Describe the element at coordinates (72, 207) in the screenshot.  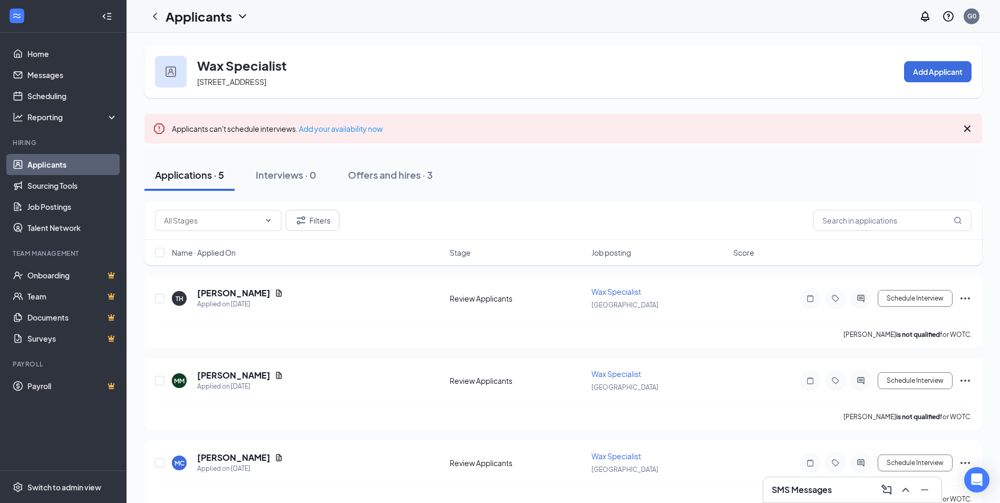
I see `a: Job Postings` at that location.